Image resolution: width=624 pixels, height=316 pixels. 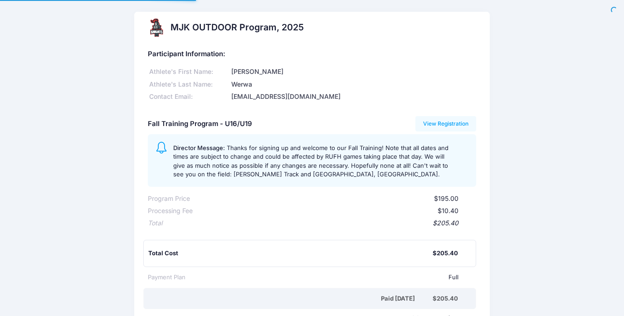 I want to click on span: Director Message:, so click(x=199, y=148).